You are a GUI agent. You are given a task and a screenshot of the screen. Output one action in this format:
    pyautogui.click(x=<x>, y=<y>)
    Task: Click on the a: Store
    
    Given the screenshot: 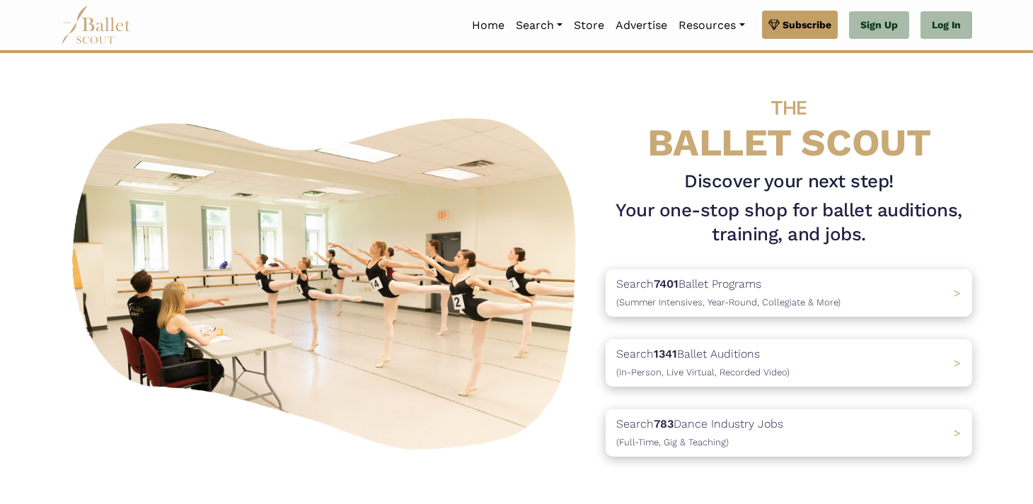 What is the action you would take?
    pyautogui.click(x=589, y=25)
    